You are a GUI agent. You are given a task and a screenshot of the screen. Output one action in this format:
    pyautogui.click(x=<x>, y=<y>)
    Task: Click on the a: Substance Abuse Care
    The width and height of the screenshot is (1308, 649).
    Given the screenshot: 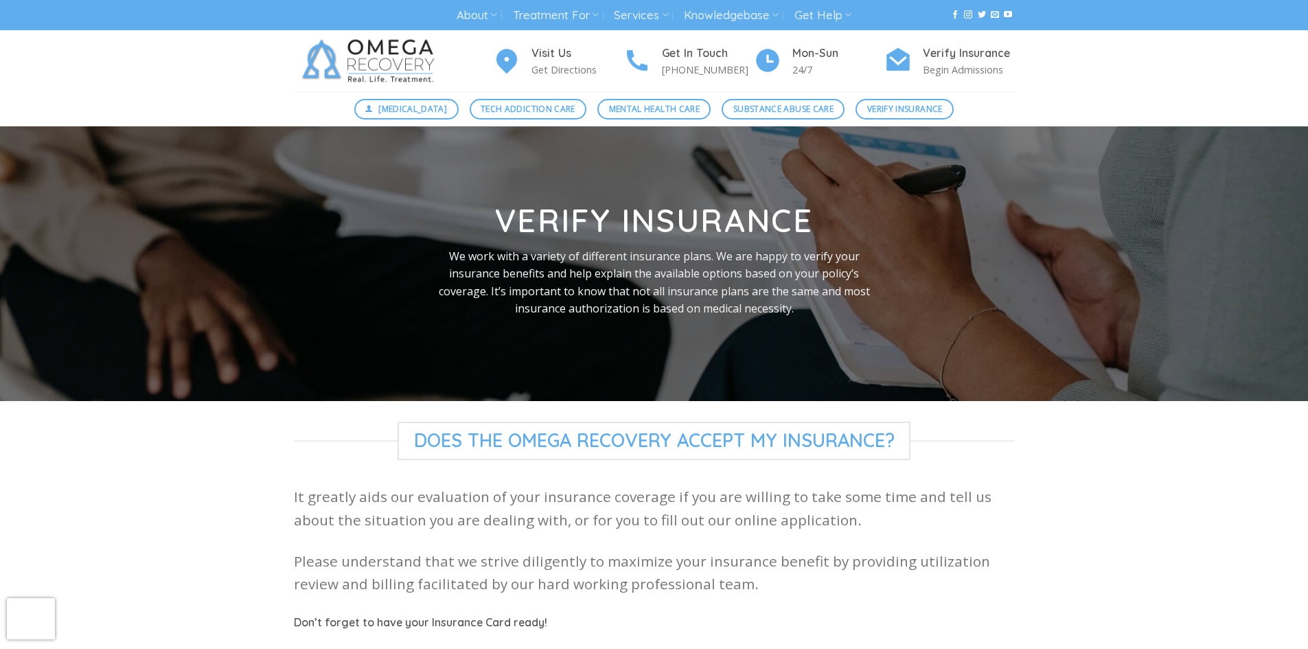 What is the action you would take?
    pyautogui.click(x=783, y=109)
    